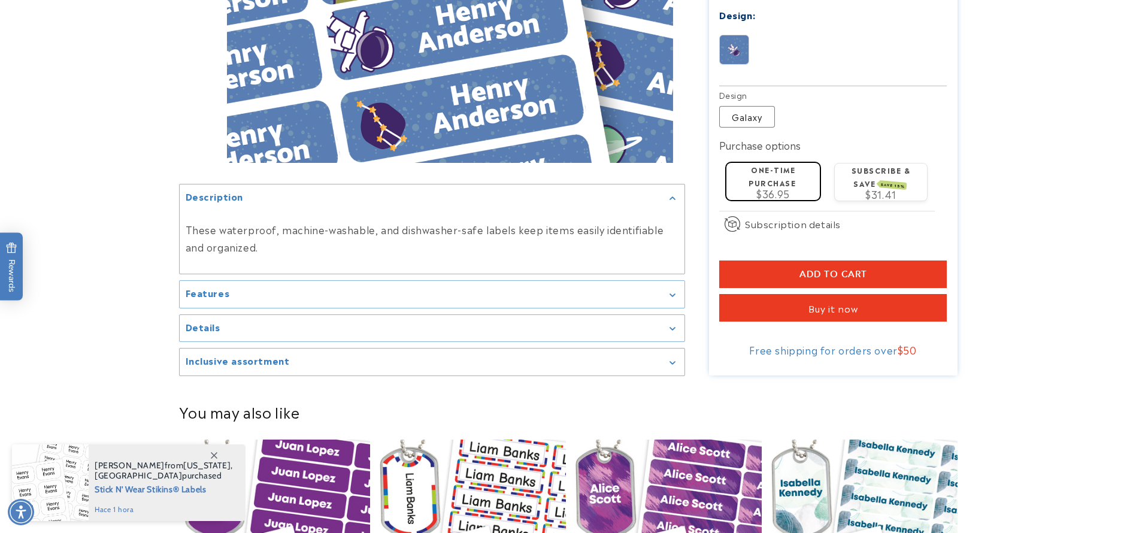 This screenshot has height=533, width=1136. I want to click on label: Purchase options, so click(760, 145).